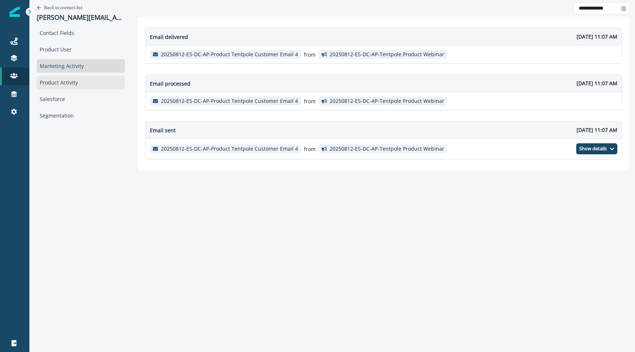 This screenshot has height=352, width=635. What do you see at coordinates (163, 130) in the screenshot?
I see `p: Email sent` at bounding box center [163, 130].